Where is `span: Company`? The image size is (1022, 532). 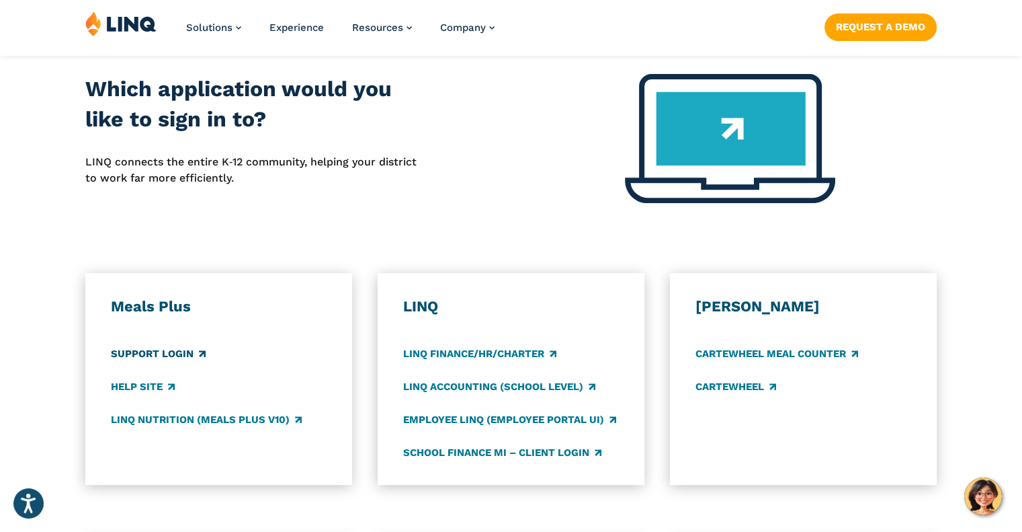
span: Company is located at coordinates (463, 28).